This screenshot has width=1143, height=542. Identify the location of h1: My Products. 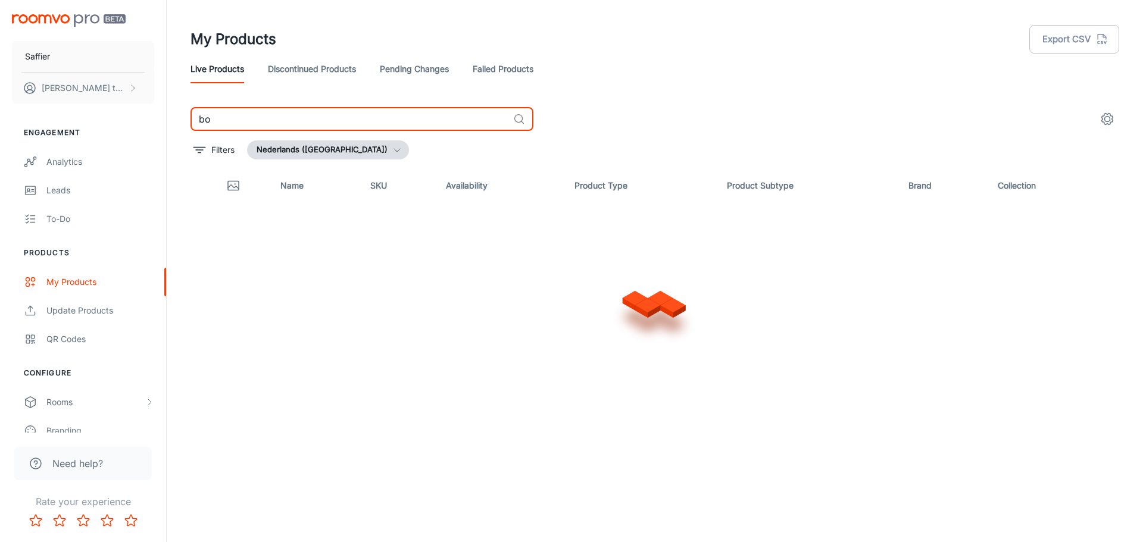
(233, 39).